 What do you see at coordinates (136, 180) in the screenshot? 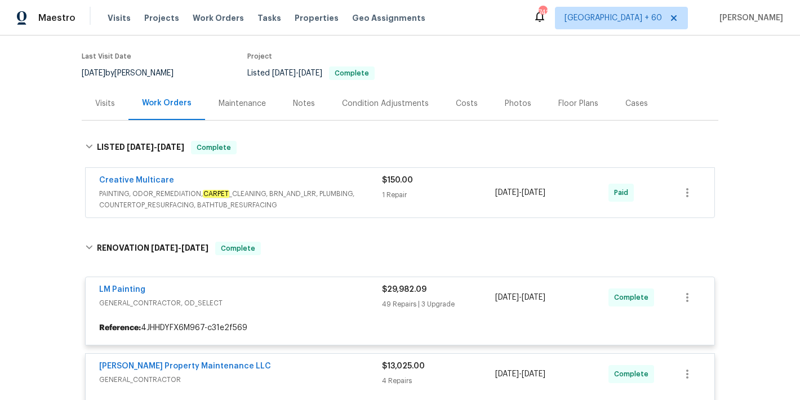
I see `a: Creative Multicare` at bounding box center [136, 180].